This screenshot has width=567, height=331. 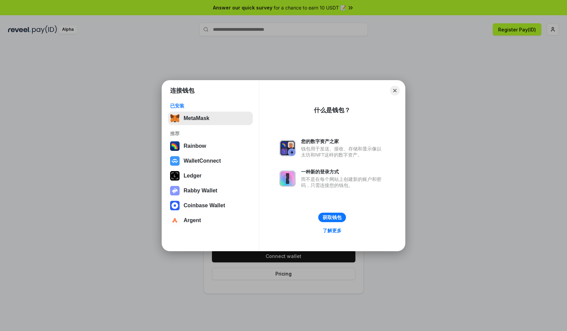 What do you see at coordinates (197, 118) in the screenshot?
I see `div: MetaMask` at bounding box center [197, 118].